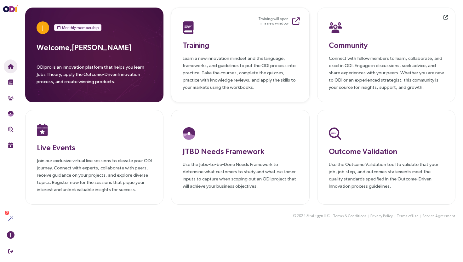  What do you see at coordinates (11, 114) in the screenshot?
I see `img: JTBD Needs Framework` at bounding box center [11, 114].